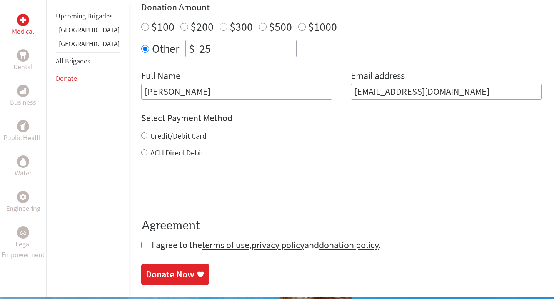 This screenshot has width=554, height=299. What do you see at coordinates (446, 92) in the screenshot?
I see `input: Your Email` at bounding box center [446, 92].